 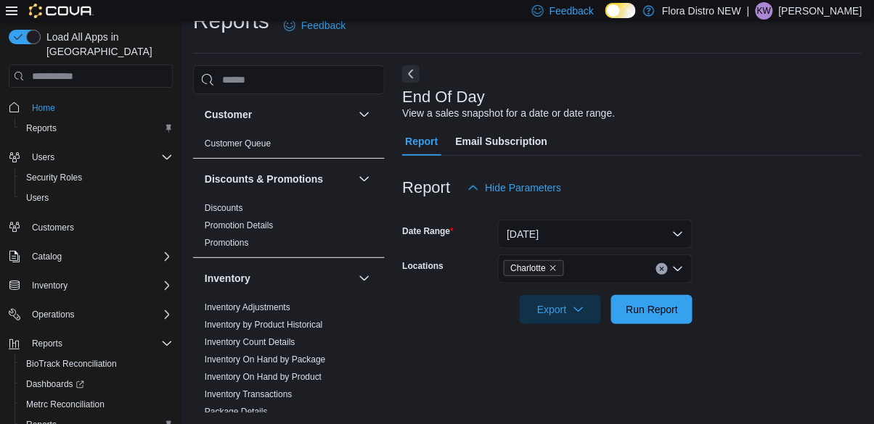 I want to click on span: Inventory Count Details, so click(x=250, y=342).